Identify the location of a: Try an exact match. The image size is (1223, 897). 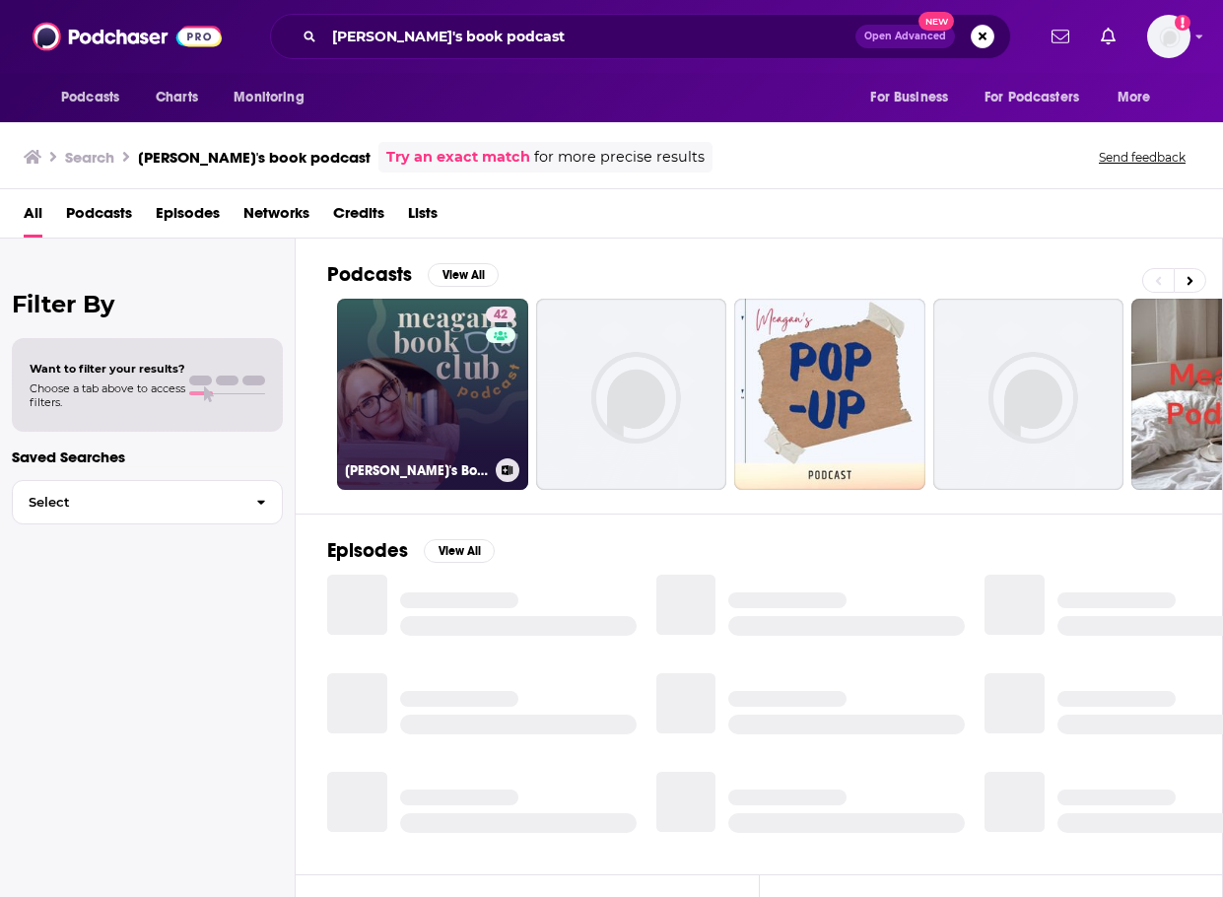
(458, 157).